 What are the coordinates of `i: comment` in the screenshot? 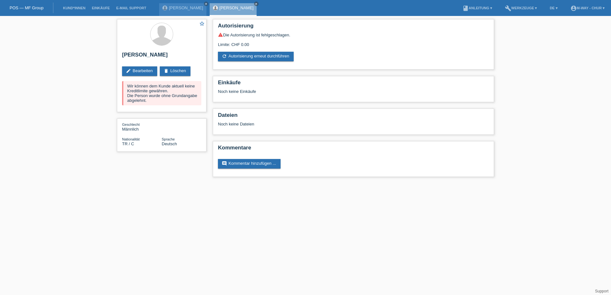 It's located at (224, 164).